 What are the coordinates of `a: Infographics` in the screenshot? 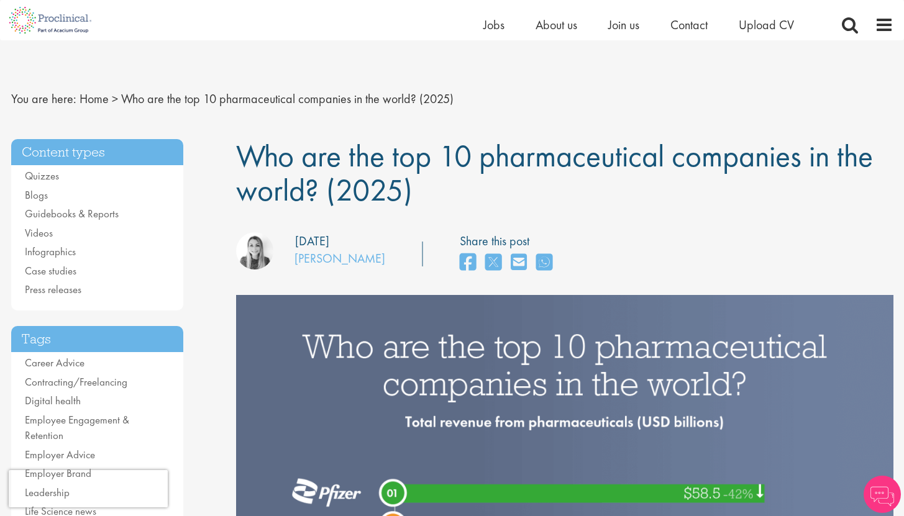 It's located at (50, 252).